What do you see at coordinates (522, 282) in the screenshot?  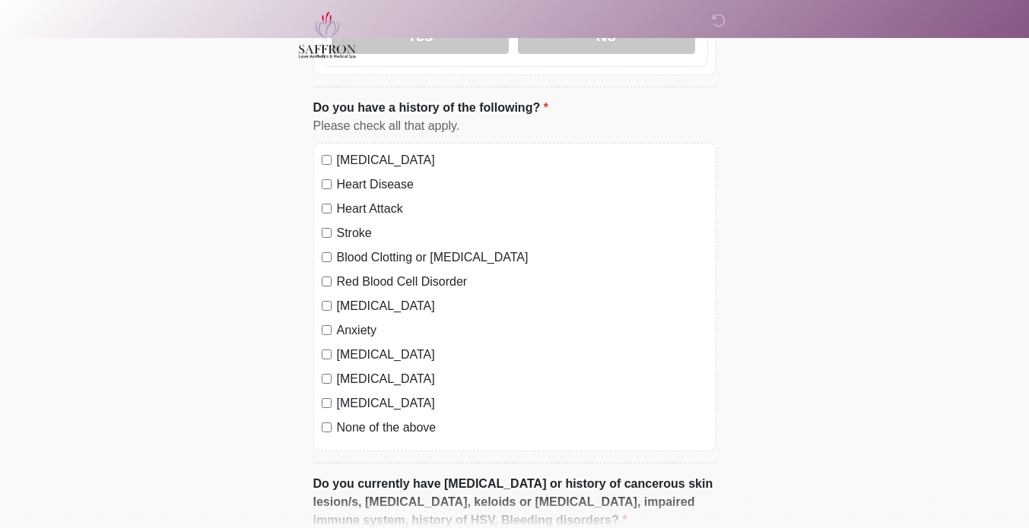 I see `label: Red Blood Cell Disorder` at bounding box center [522, 282].